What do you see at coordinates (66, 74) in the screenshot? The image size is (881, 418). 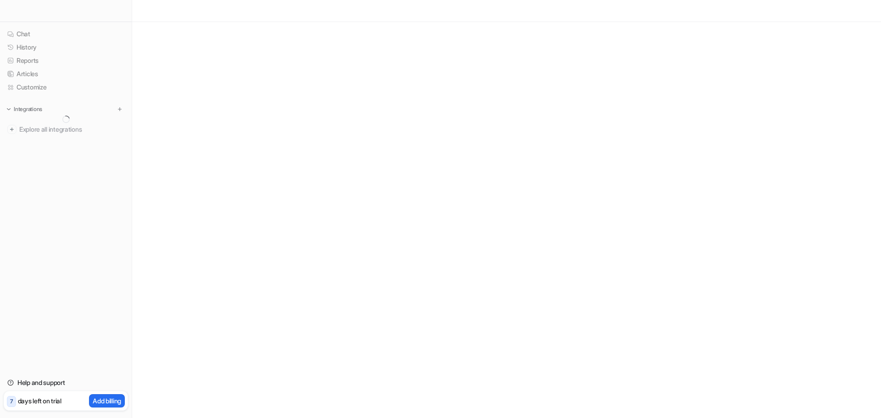 I see `a: Articles` at bounding box center [66, 74].